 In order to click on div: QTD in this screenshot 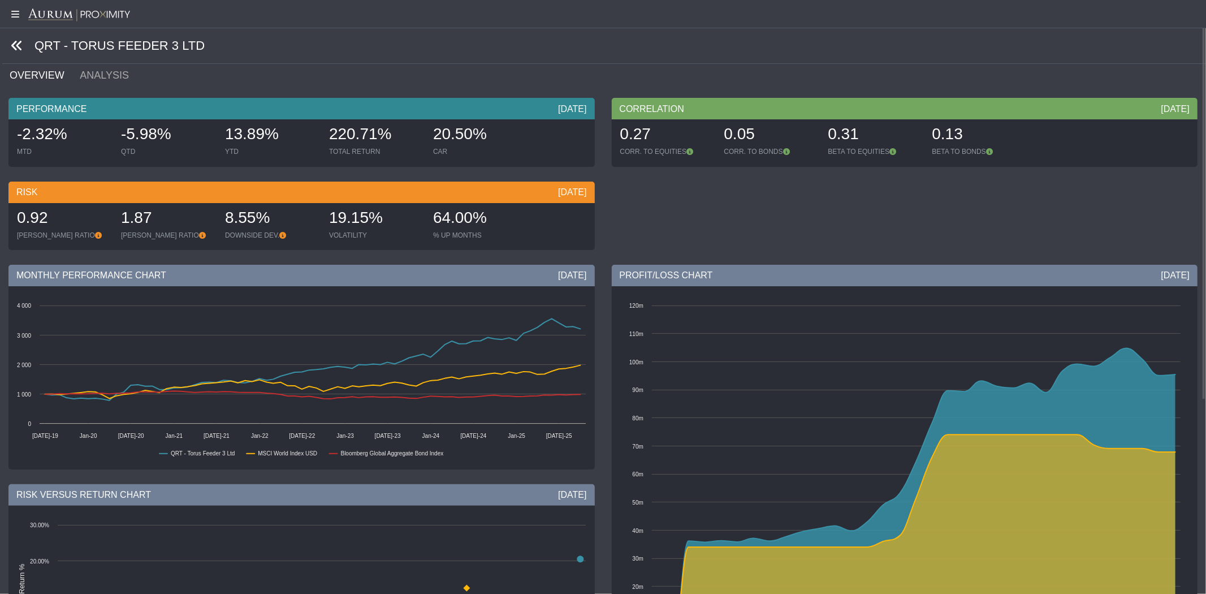, I will do `click(167, 152)`.